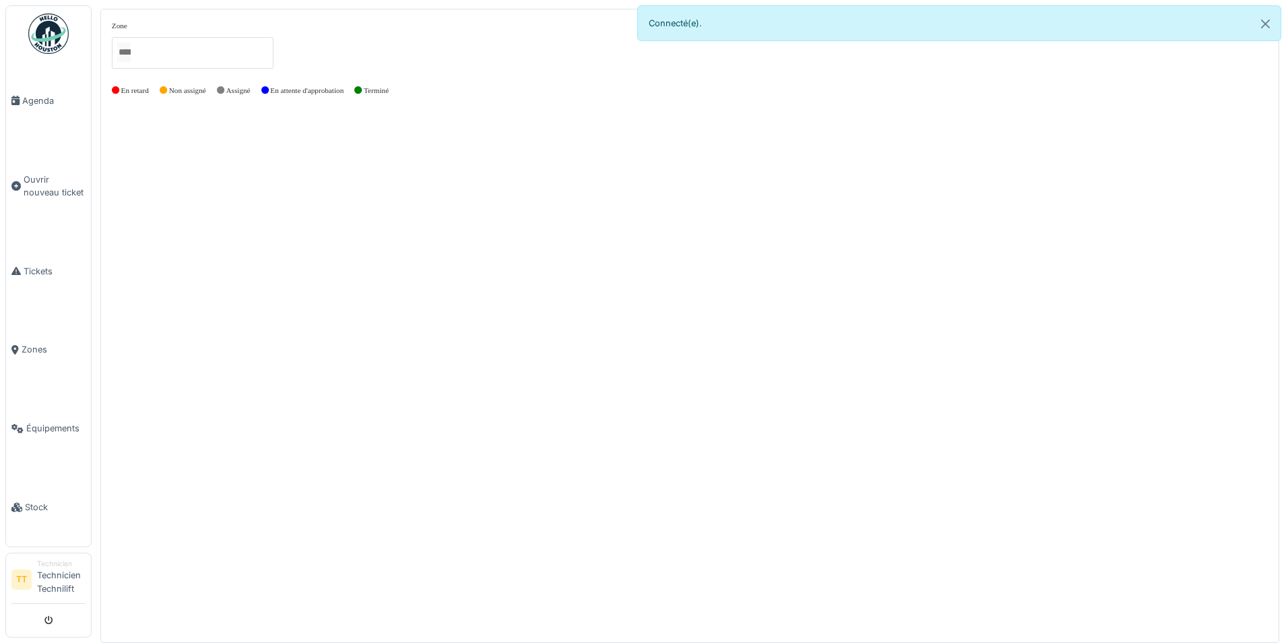  Describe the element at coordinates (22, 580) in the screenshot. I see `li: TT` at that location.